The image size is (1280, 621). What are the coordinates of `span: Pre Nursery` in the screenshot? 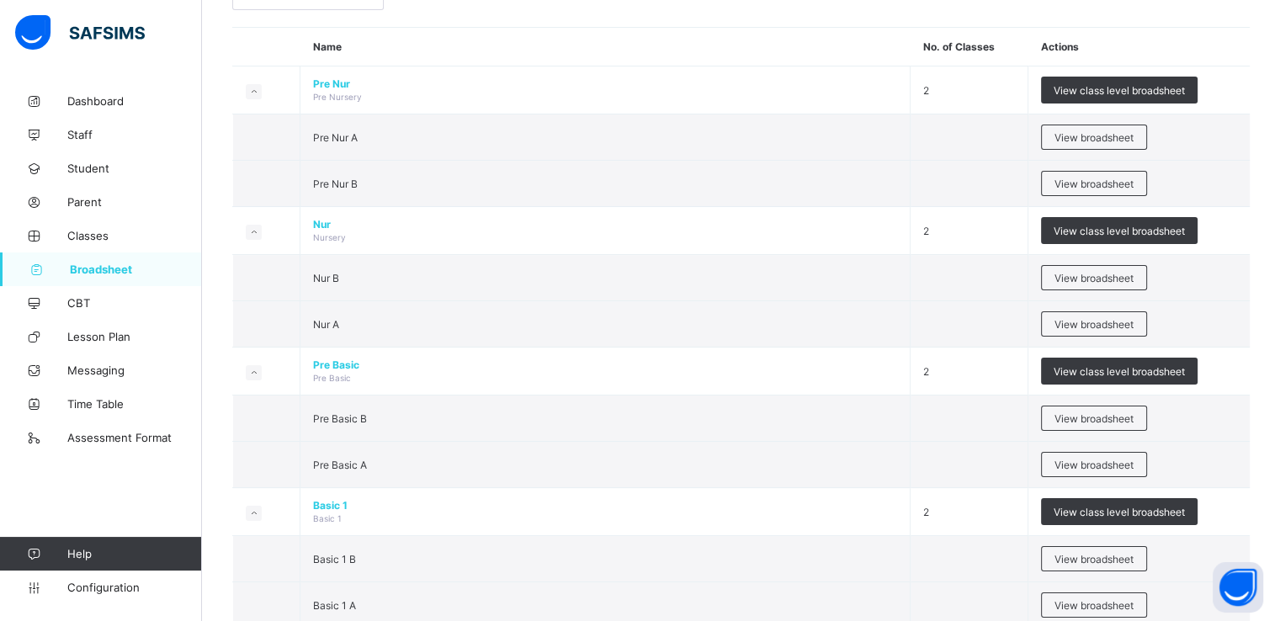 It's located at (337, 97).